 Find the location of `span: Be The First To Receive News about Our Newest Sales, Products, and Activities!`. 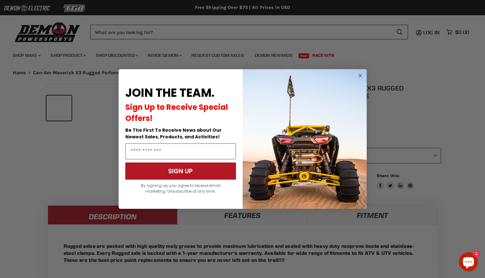

span: Be The First To Receive News about Our Newest Sales, Products, and Activities! is located at coordinates (173, 133).